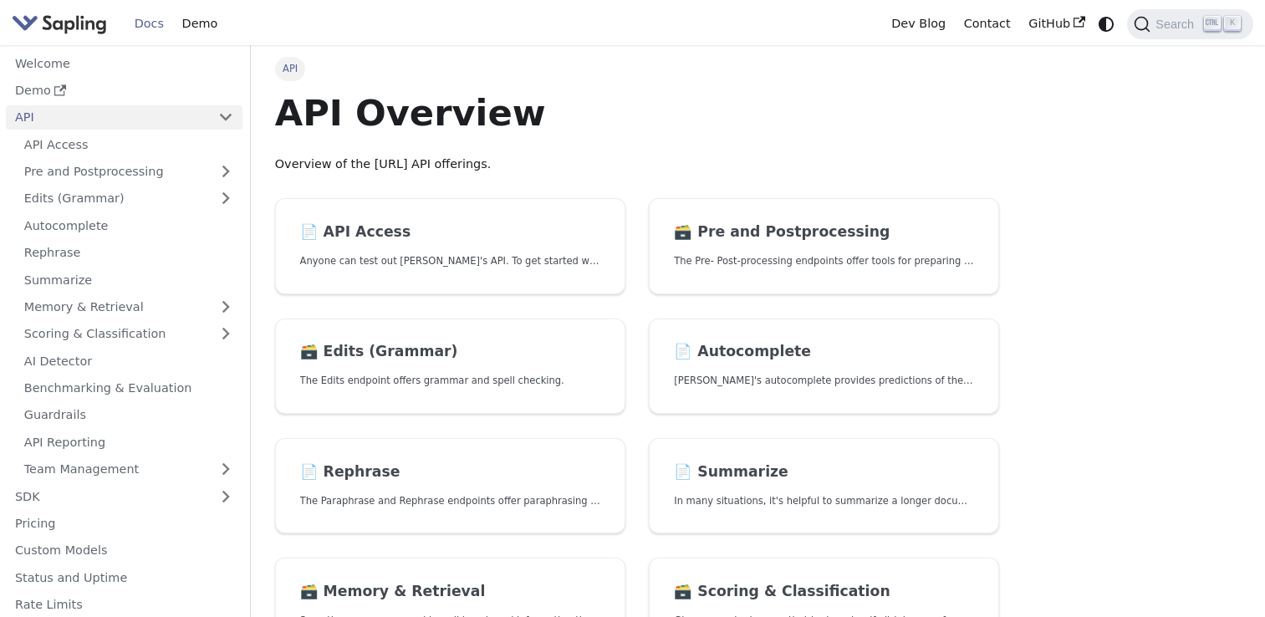 The height and width of the screenshot is (617, 1265). Describe the element at coordinates (823, 380) in the screenshot. I see `p: Sapling's autocomplete provides predictions of the next few characters or words` at that location.